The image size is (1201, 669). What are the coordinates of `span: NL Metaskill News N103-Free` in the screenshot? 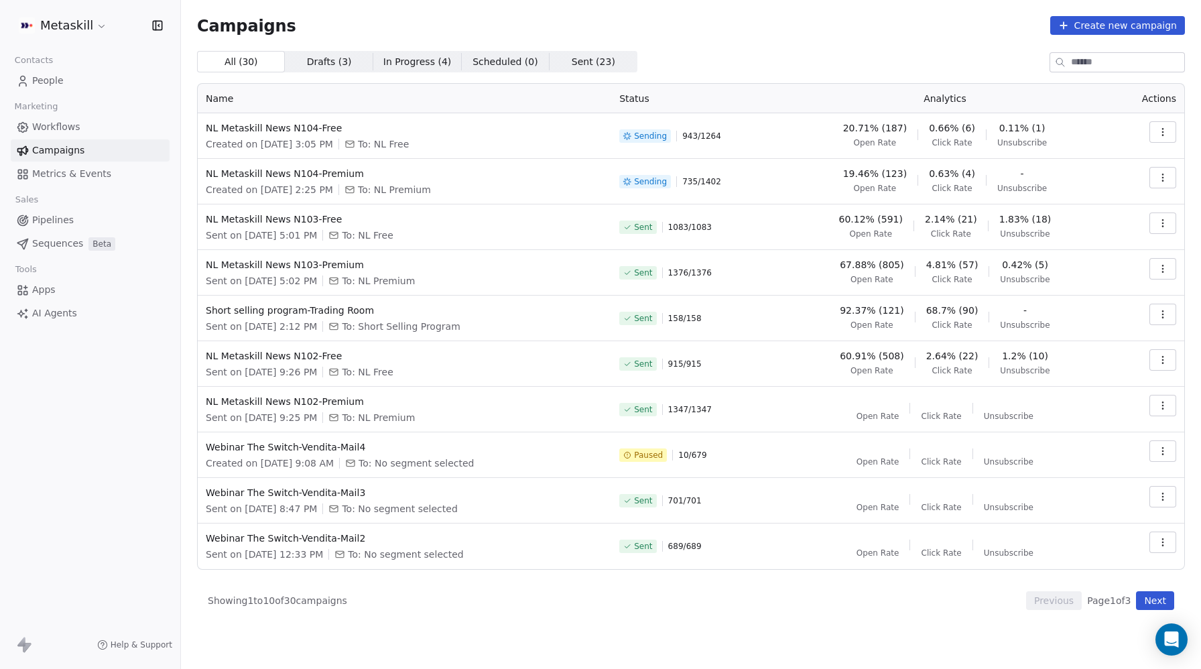 It's located at (404, 219).